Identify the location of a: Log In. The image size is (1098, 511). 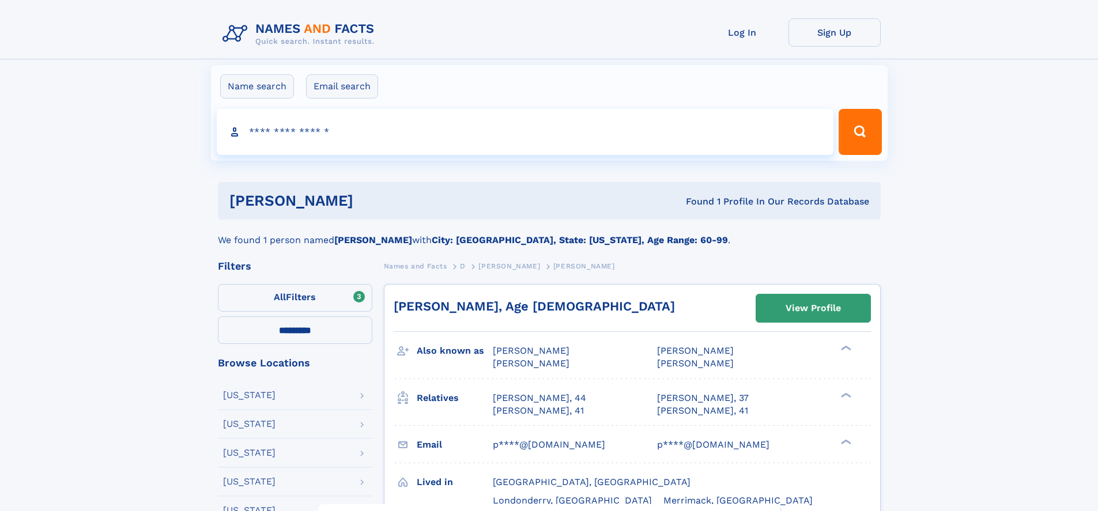
(742, 32).